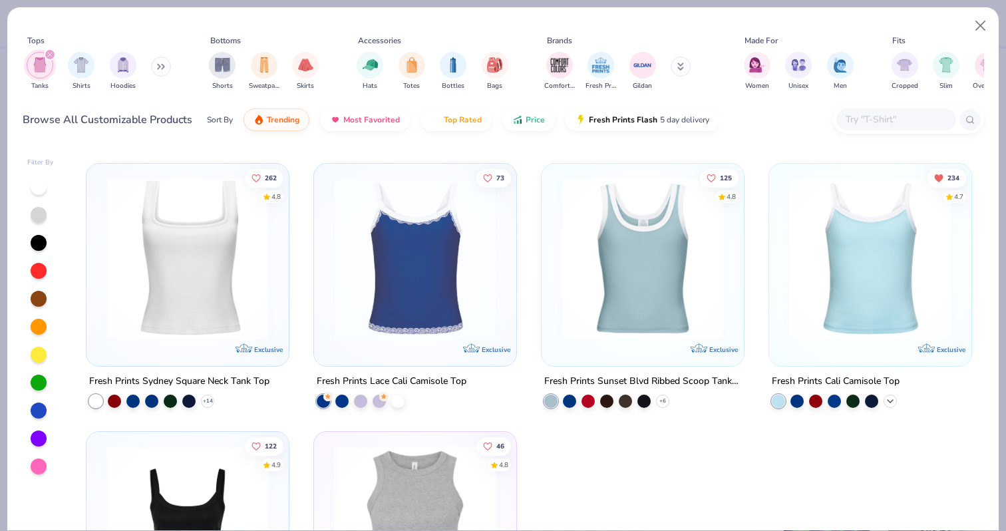  I want to click on span: Hats, so click(370, 86).